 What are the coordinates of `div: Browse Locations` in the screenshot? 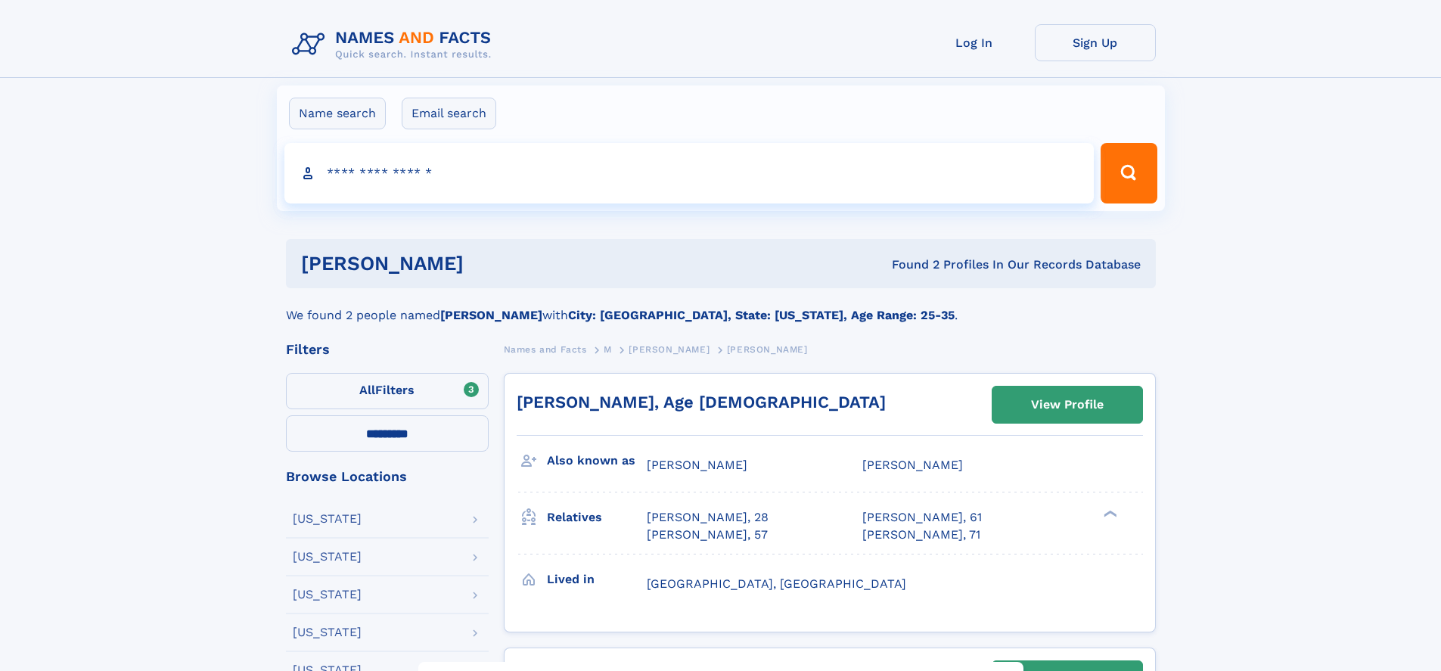 It's located at (387, 477).